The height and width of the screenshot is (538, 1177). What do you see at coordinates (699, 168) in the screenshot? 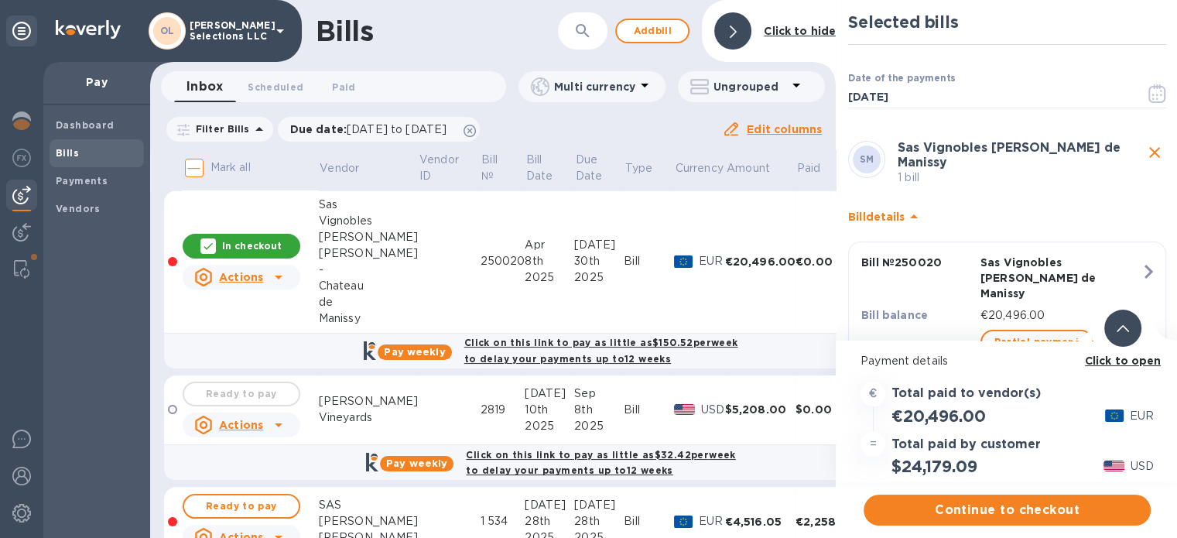
I see `span: Currency` at bounding box center [699, 168].